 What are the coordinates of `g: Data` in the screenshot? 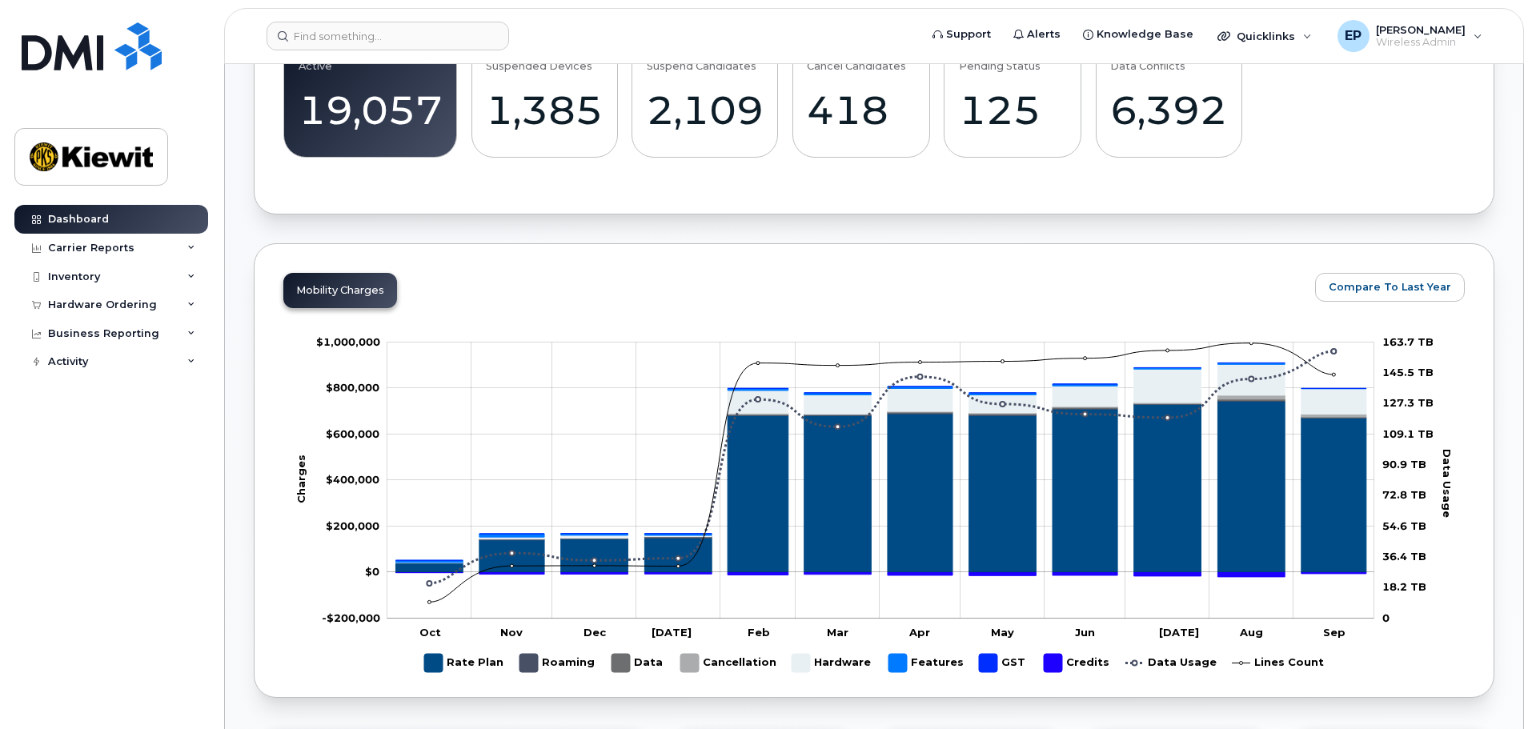 It's located at (638, 663).